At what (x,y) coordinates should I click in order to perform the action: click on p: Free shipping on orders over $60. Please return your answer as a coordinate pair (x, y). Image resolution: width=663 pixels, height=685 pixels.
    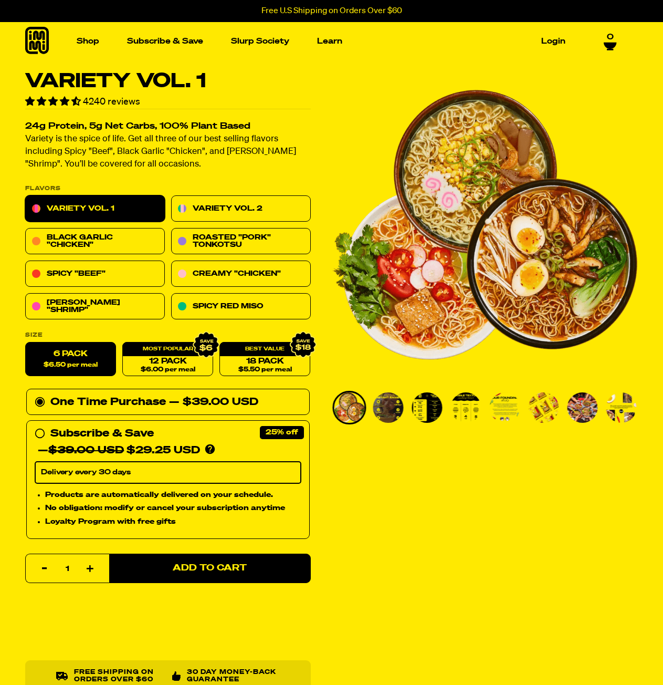
    Looking at the image, I should click on (119, 676).